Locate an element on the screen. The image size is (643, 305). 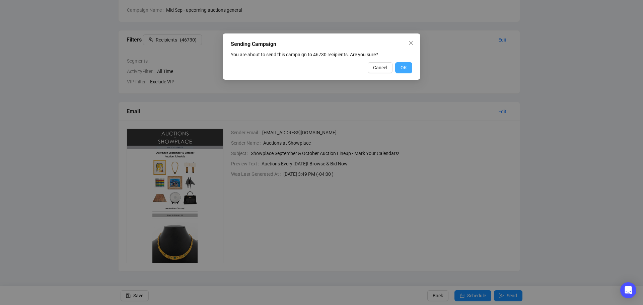
span: close is located at coordinates (411, 43).